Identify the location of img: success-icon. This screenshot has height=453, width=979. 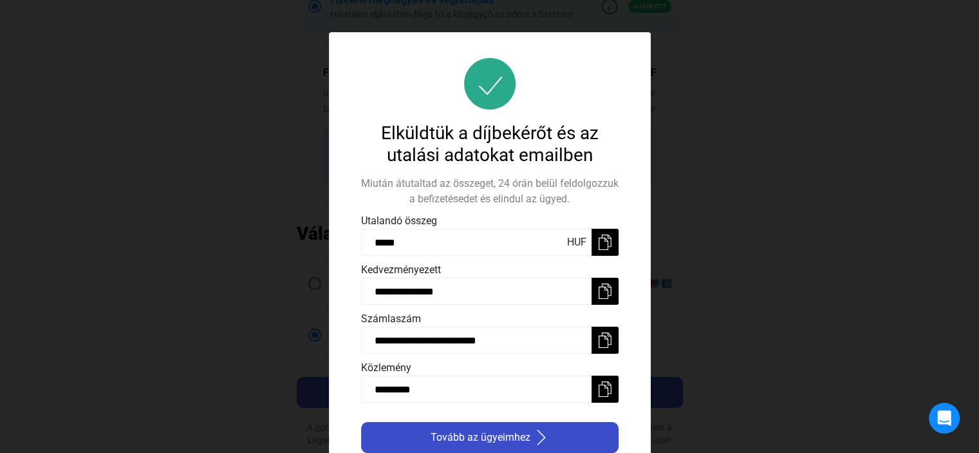
(490, 84).